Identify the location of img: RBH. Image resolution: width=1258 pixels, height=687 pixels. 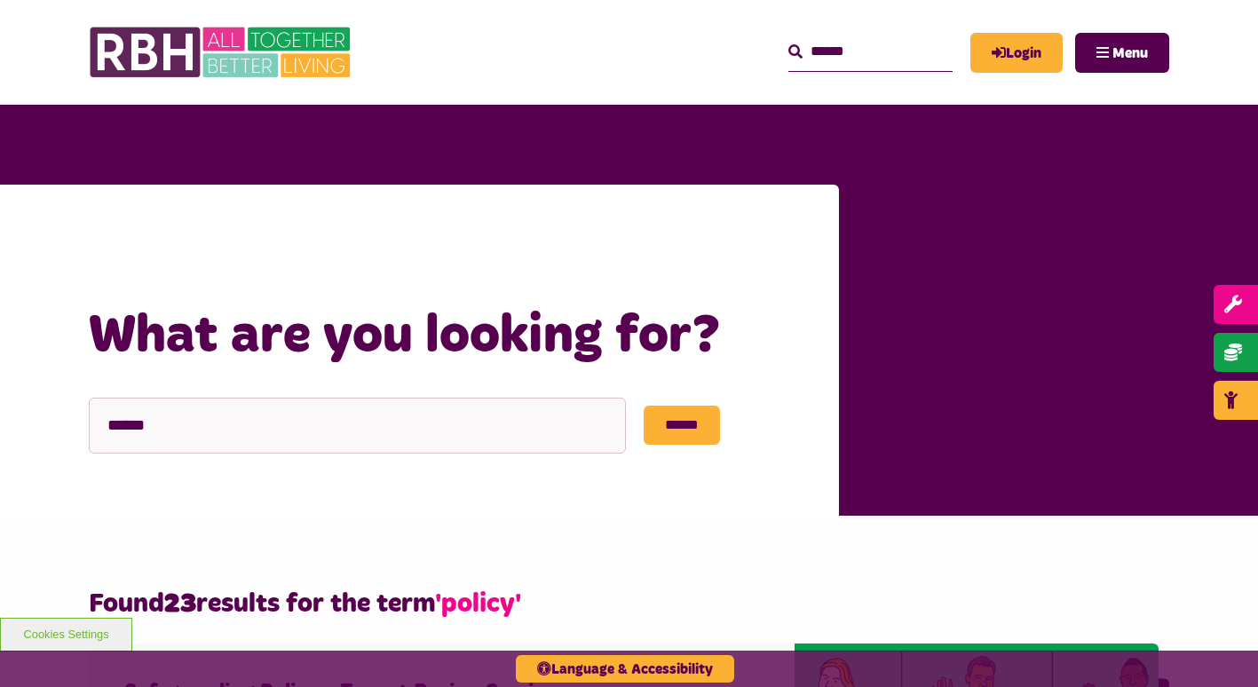
(222, 52).